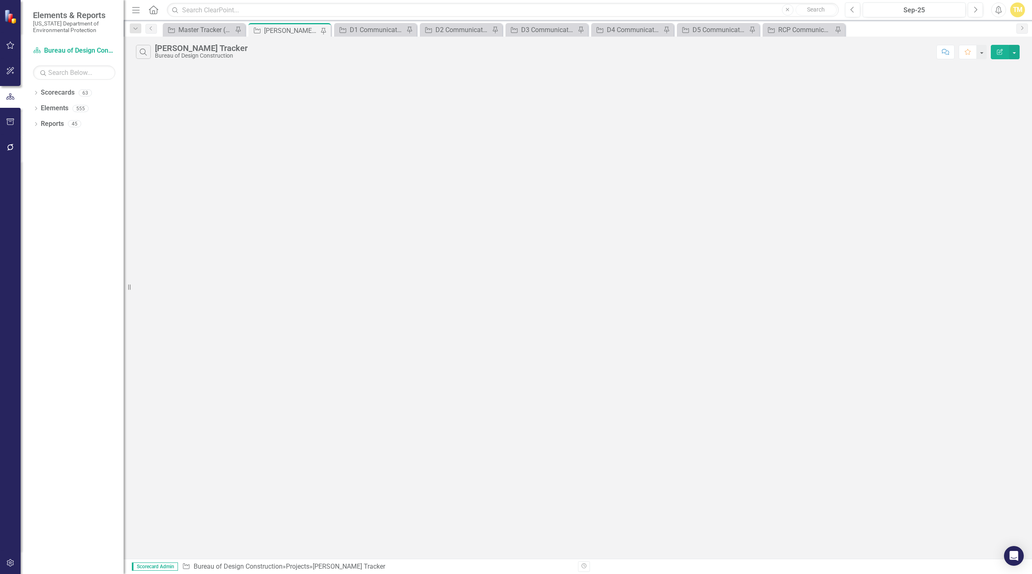 The width and height of the screenshot is (1032, 574). What do you see at coordinates (205, 30) in the screenshot?
I see `div: Master Tracker (External)` at bounding box center [205, 30].